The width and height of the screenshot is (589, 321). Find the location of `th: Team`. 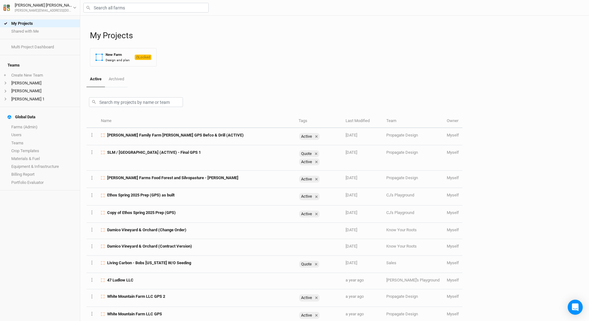

th: Team is located at coordinates (413, 121).